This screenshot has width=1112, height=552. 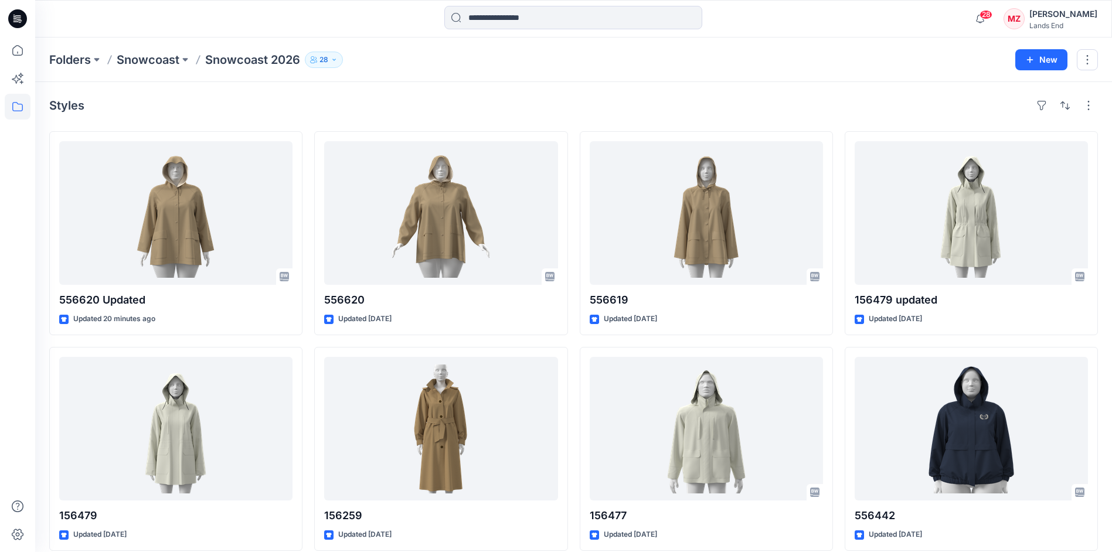 What do you see at coordinates (972, 300) in the screenshot?
I see `p: 156479 updated` at bounding box center [972, 300].